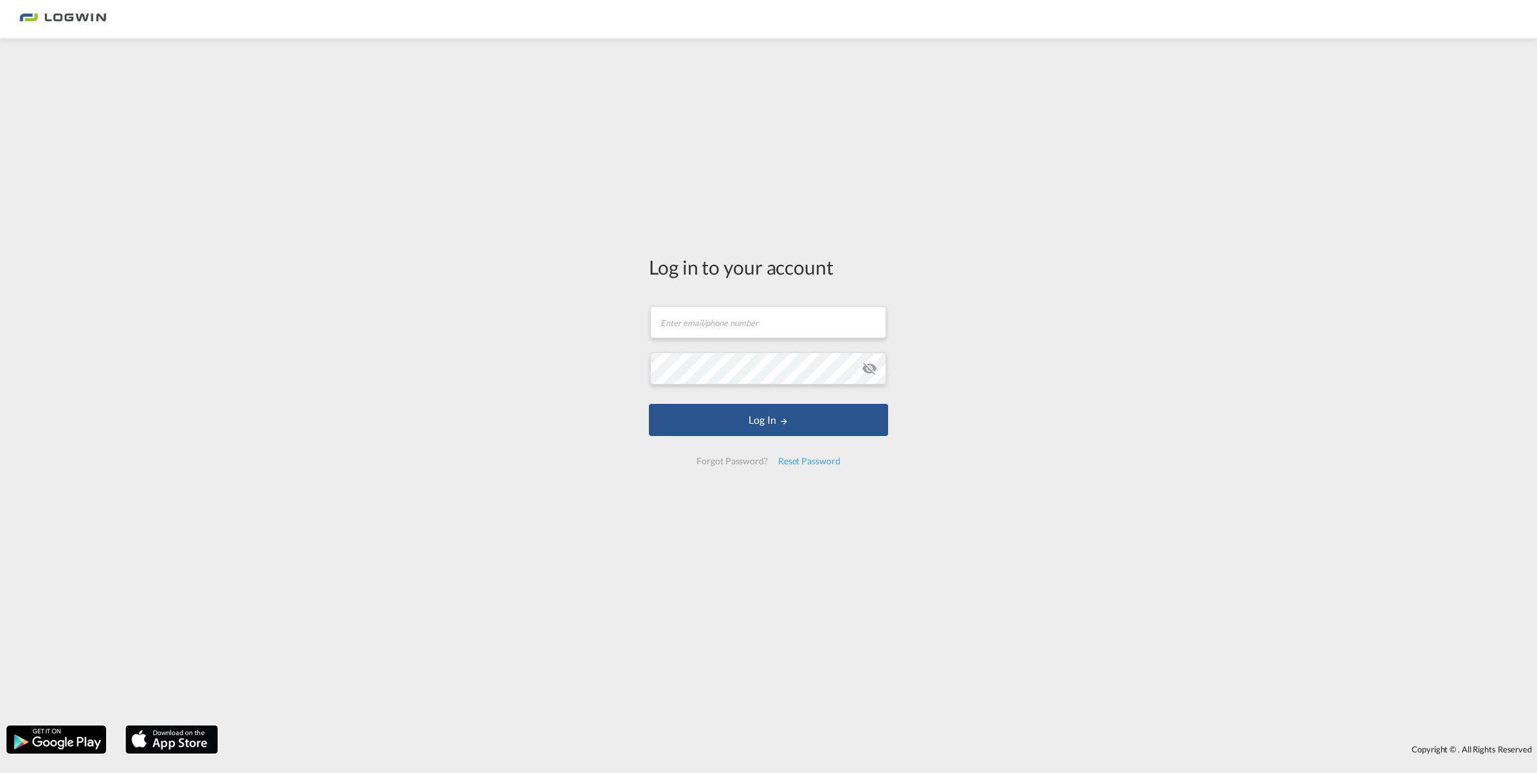 The width and height of the screenshot is (1537, 773). Describe the element at coordinates (769, 267) in the screenshot. I see `div: Log in to your account` at that location.